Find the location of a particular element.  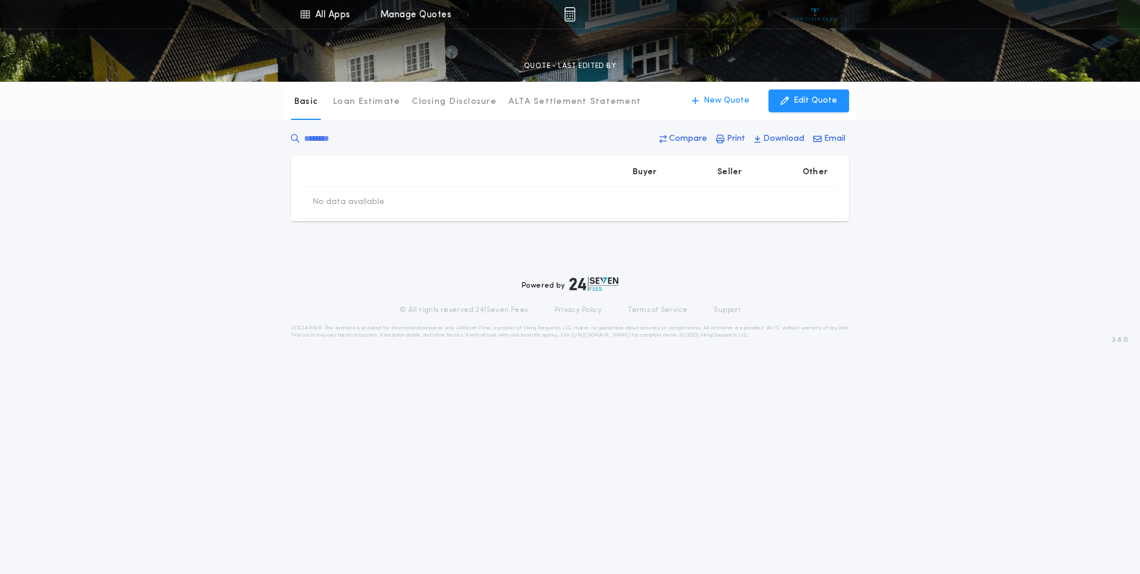

img: logo is located at coordinates (594, 284).